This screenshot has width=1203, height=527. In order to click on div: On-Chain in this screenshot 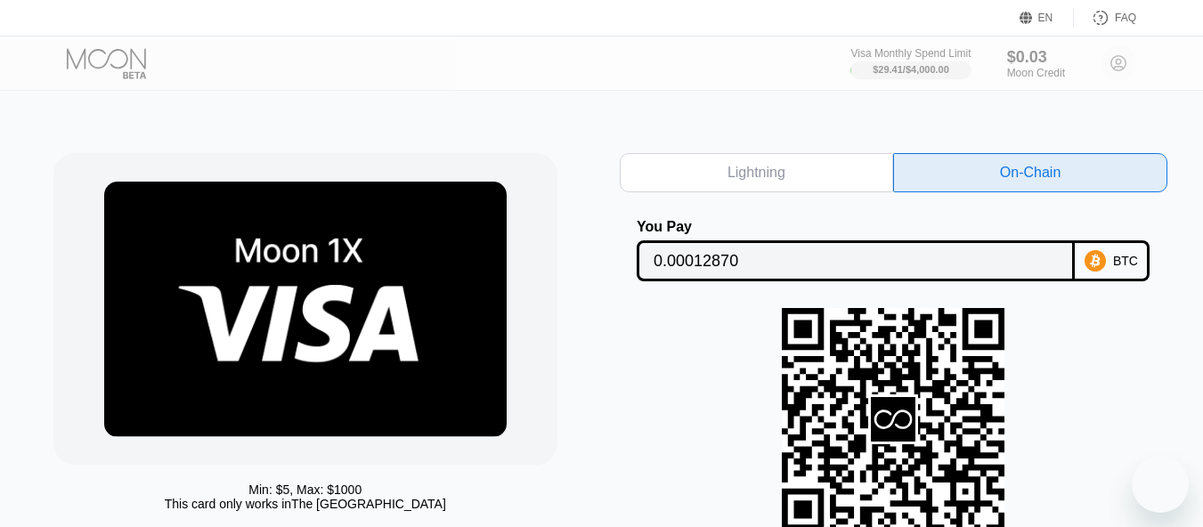, I will do `click(1030, 173)`.